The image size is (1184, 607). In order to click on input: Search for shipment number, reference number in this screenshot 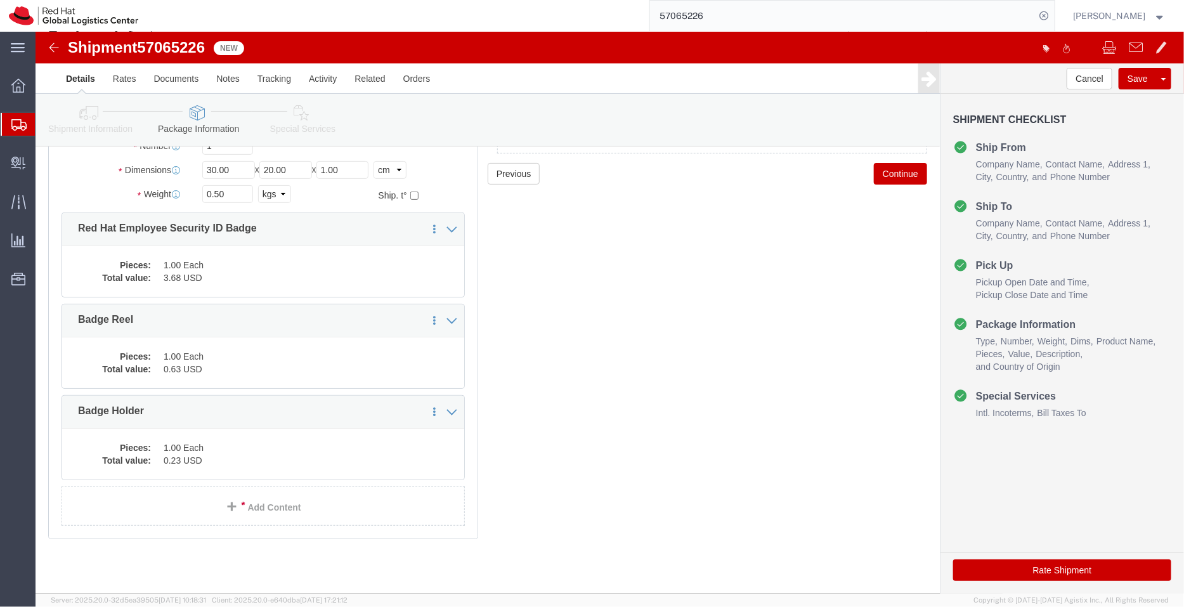, I will do `click(843, 16)`.